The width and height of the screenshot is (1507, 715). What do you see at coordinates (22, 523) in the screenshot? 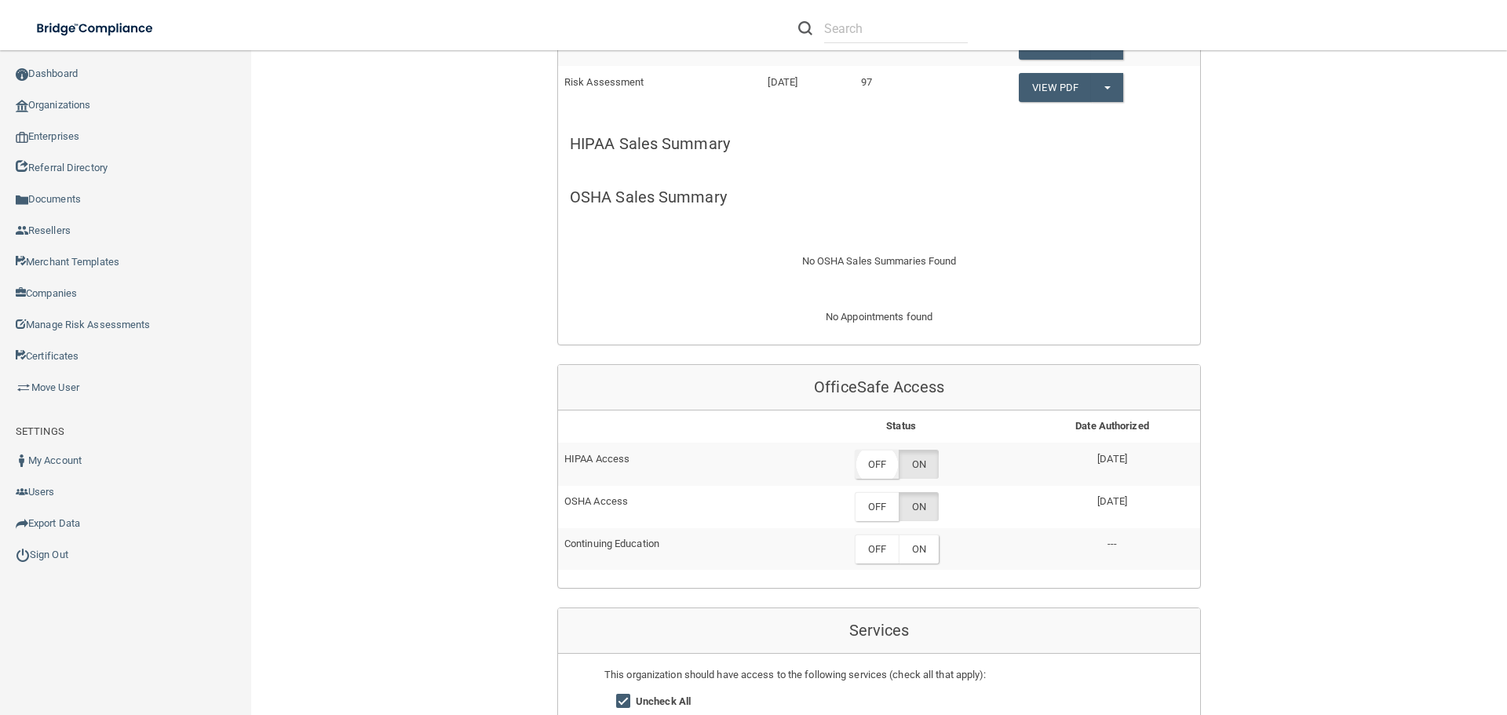
I see `img: icon-export.b9366987.png` at bounding box center [22, 523].